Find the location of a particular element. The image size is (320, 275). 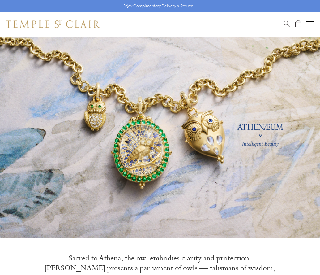

img: Temple St. Clair is located at coordinates (53, 24).